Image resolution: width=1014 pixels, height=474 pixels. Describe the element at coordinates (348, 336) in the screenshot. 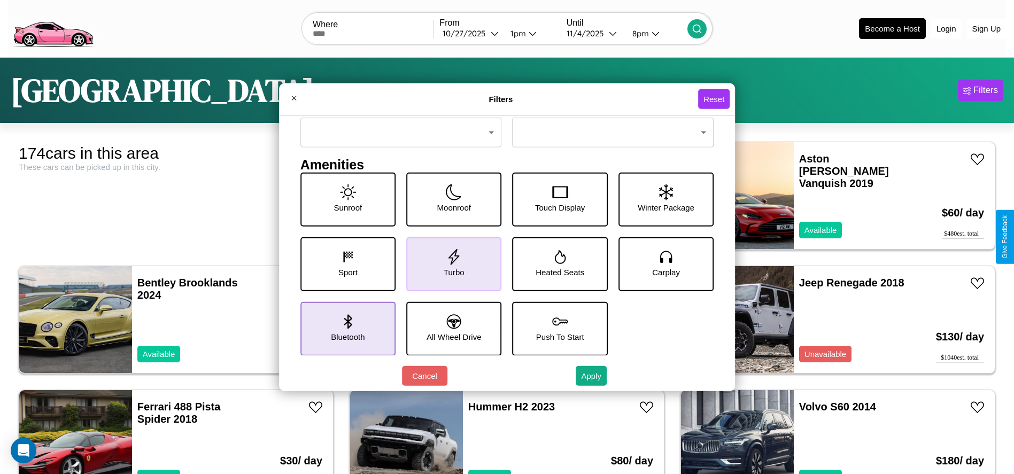

I see `p: Bluetooth` at that location.